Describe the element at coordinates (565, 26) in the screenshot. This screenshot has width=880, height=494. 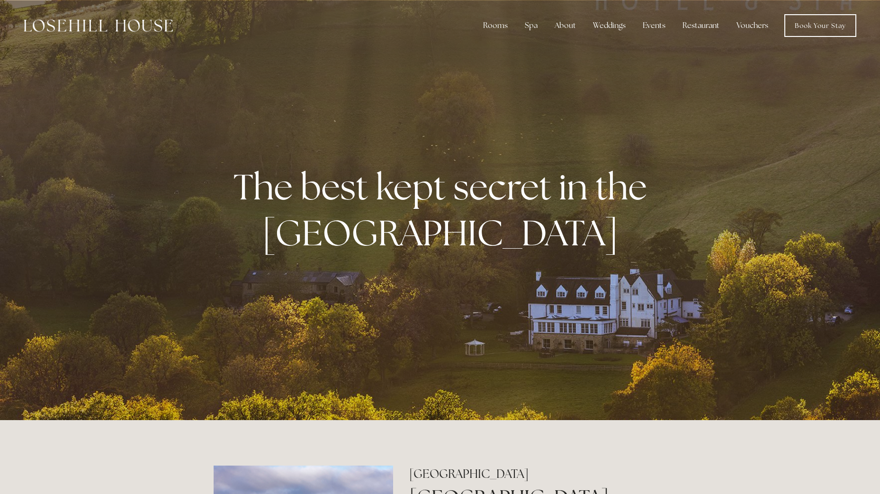
I see `div: About` at that location.